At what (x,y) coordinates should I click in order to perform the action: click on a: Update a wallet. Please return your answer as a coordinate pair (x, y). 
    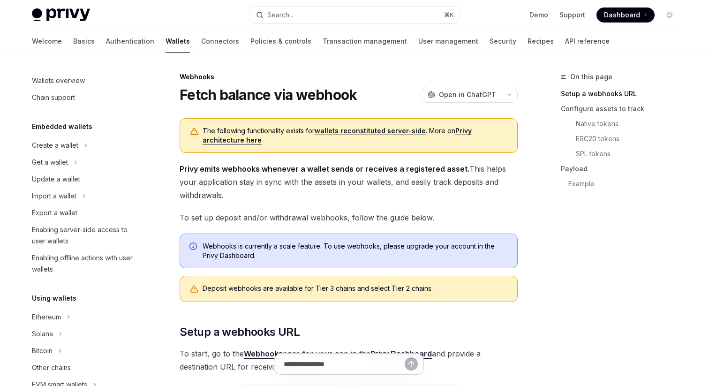
    Looking at the image, I should click on (84, 179).